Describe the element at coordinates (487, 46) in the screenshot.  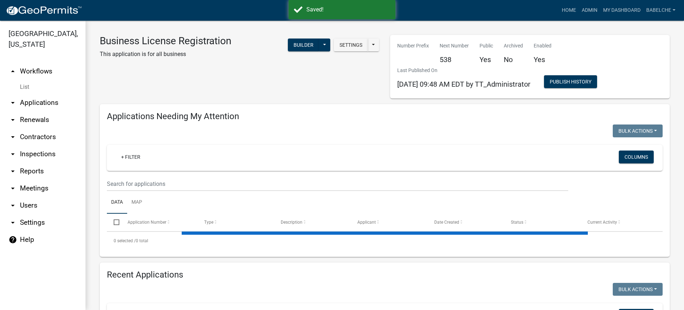
I see `p: Public` at that location.